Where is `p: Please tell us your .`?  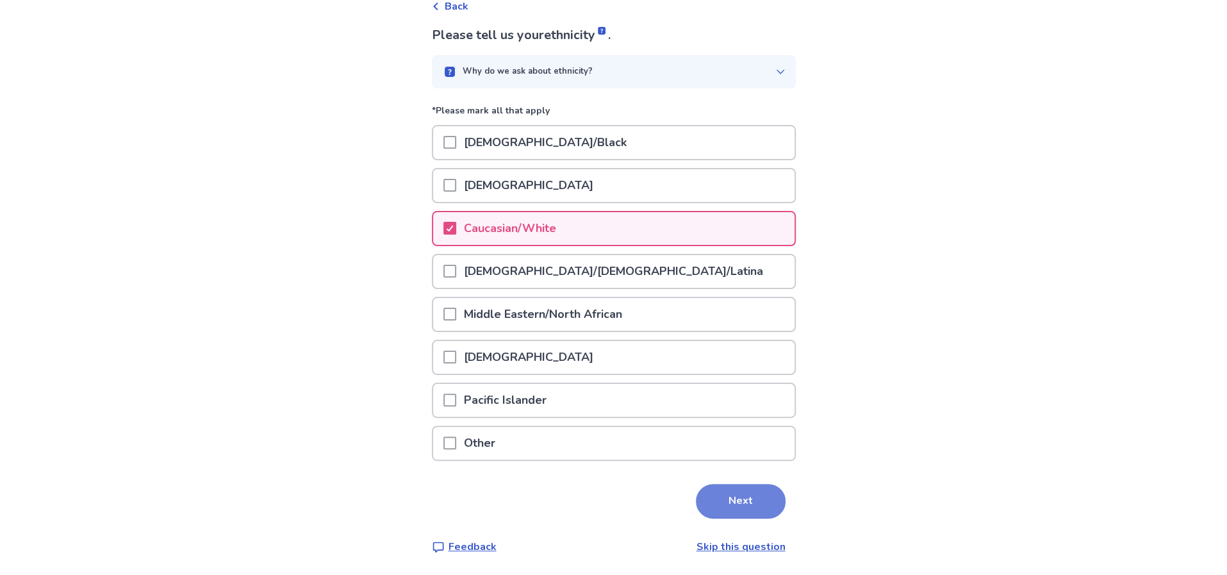 p: Please tell us your . is located at coordinates (614, 35).